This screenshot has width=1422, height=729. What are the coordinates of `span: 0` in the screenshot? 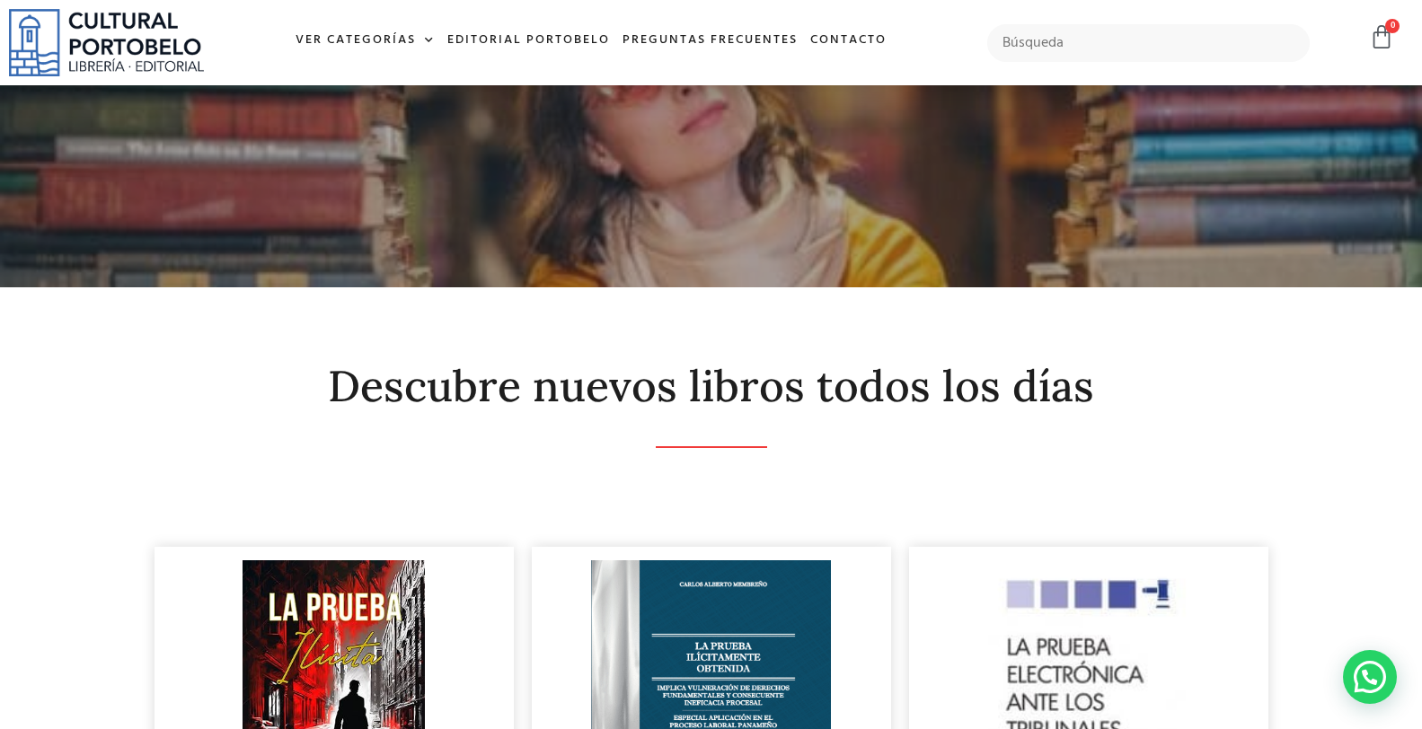 It's located at (1392, 26).